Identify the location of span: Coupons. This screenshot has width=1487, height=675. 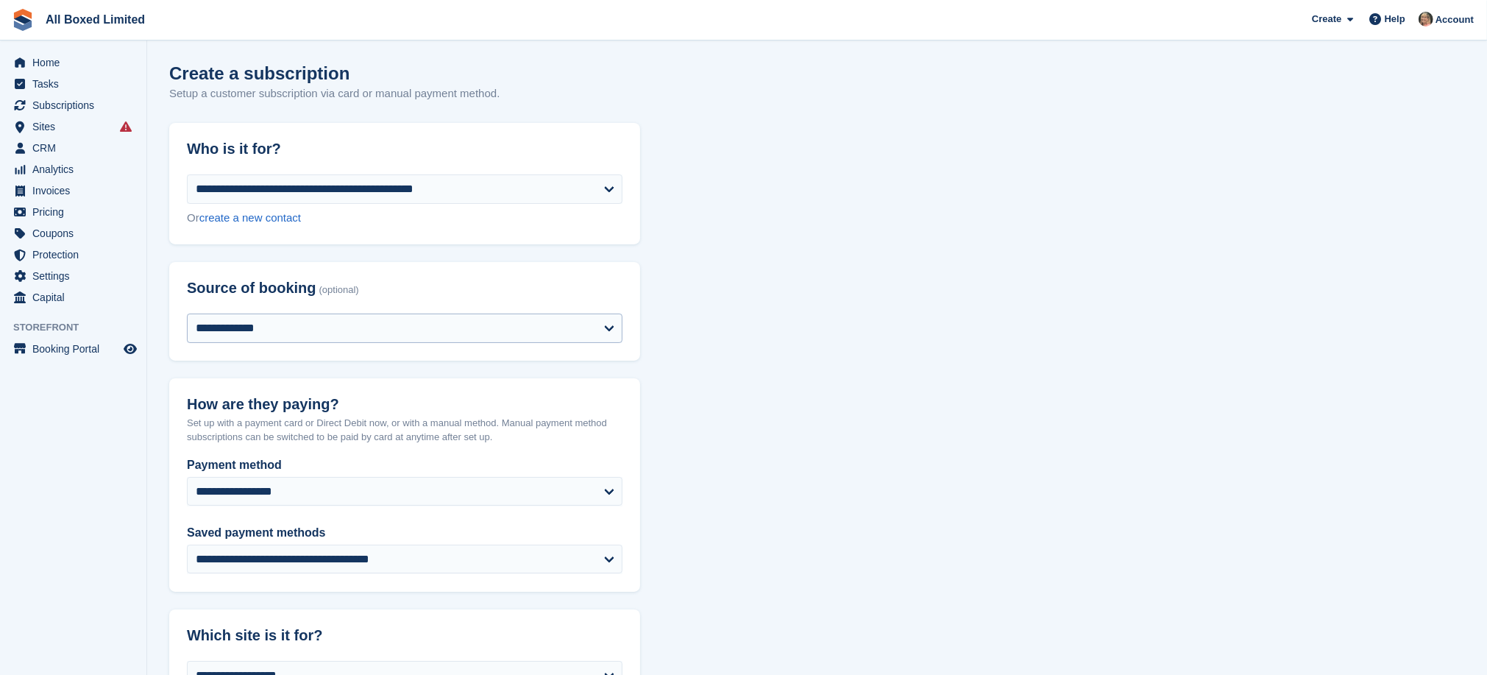
(77, 233).